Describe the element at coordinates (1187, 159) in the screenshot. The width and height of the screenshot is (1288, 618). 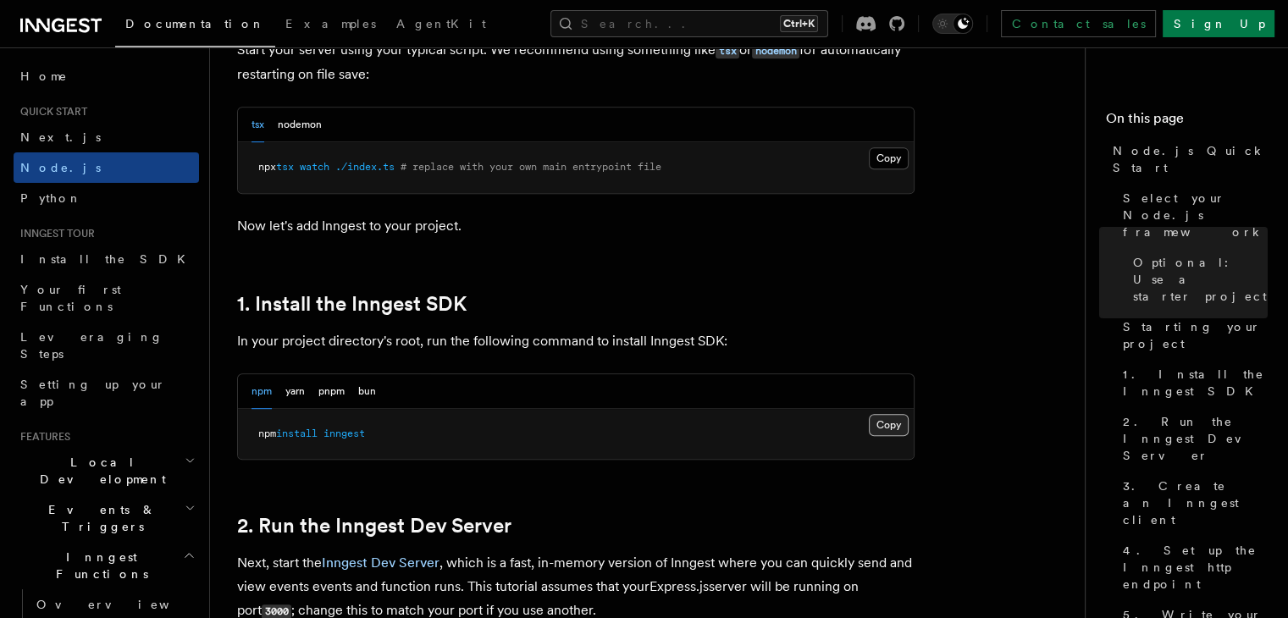
I see `a: Node.js Quick Start` at that location.